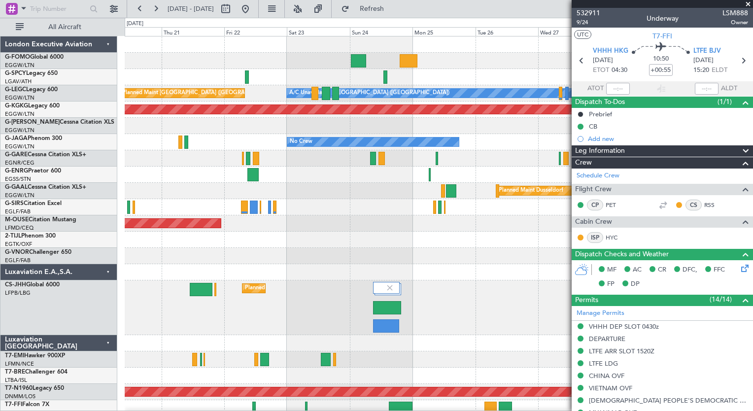 Image resolution: width=753 pixels, height=411 pixels. Describe the element at coordinates (33, 171) in the screenshot. I see `a: G-ENRGPraetor 600` at that location.